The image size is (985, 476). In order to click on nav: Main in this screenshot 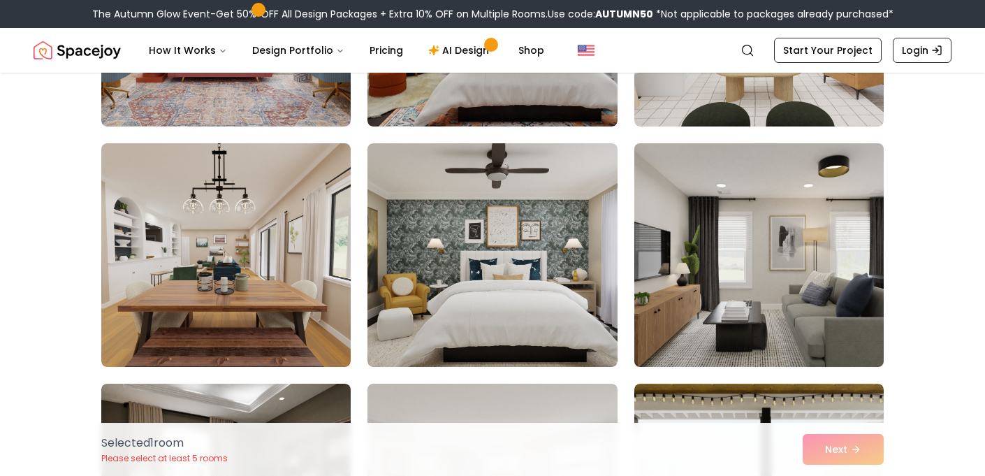, I will do `click(346, 50)`.